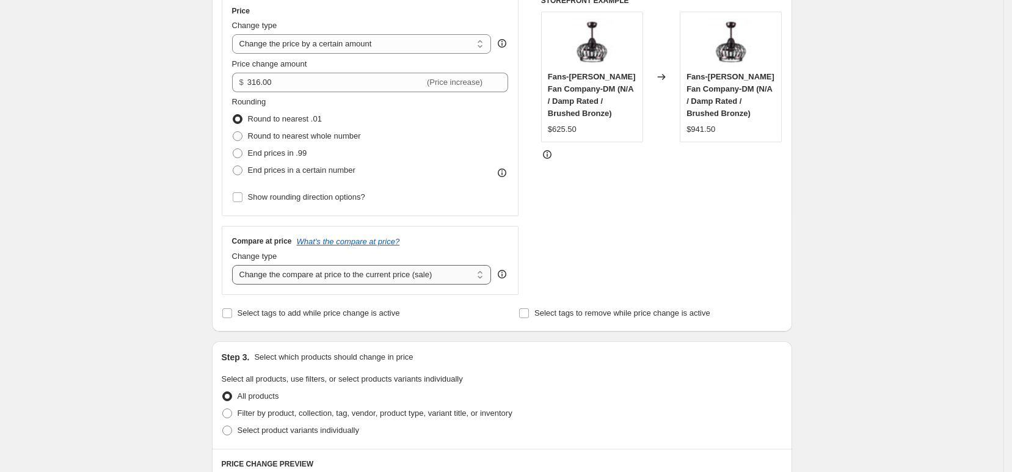 Image resolution: width=1012 pixels, height=472 pixels. I want to click on span: Filter by product, collection, tag, vendor, product type, variant title, or inventory, so click(375, 413).